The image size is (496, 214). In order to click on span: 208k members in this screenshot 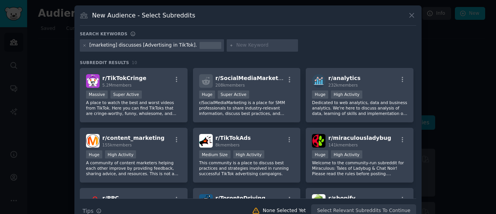, I will do `click(230, 85)`.